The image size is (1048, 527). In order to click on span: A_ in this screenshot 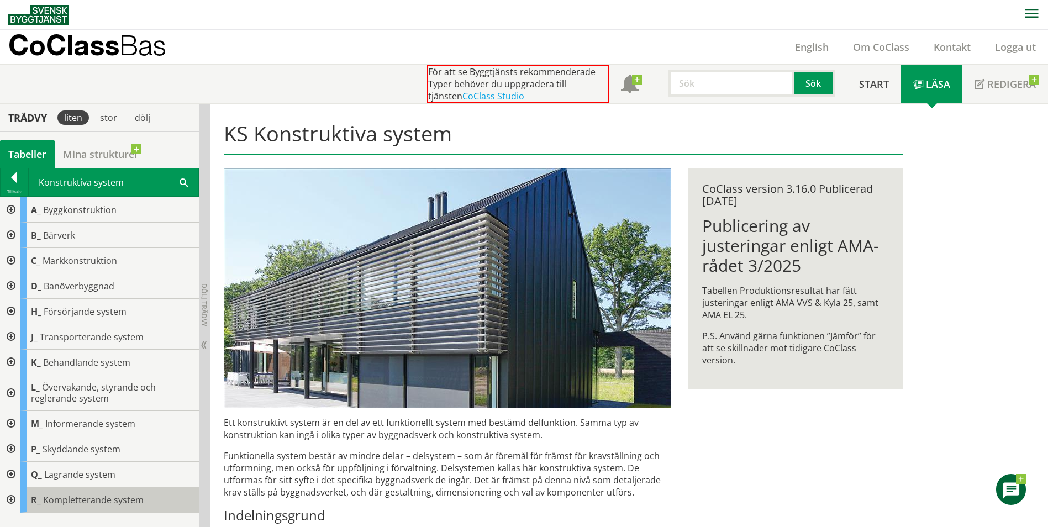, I will do `click(36, 210)`.